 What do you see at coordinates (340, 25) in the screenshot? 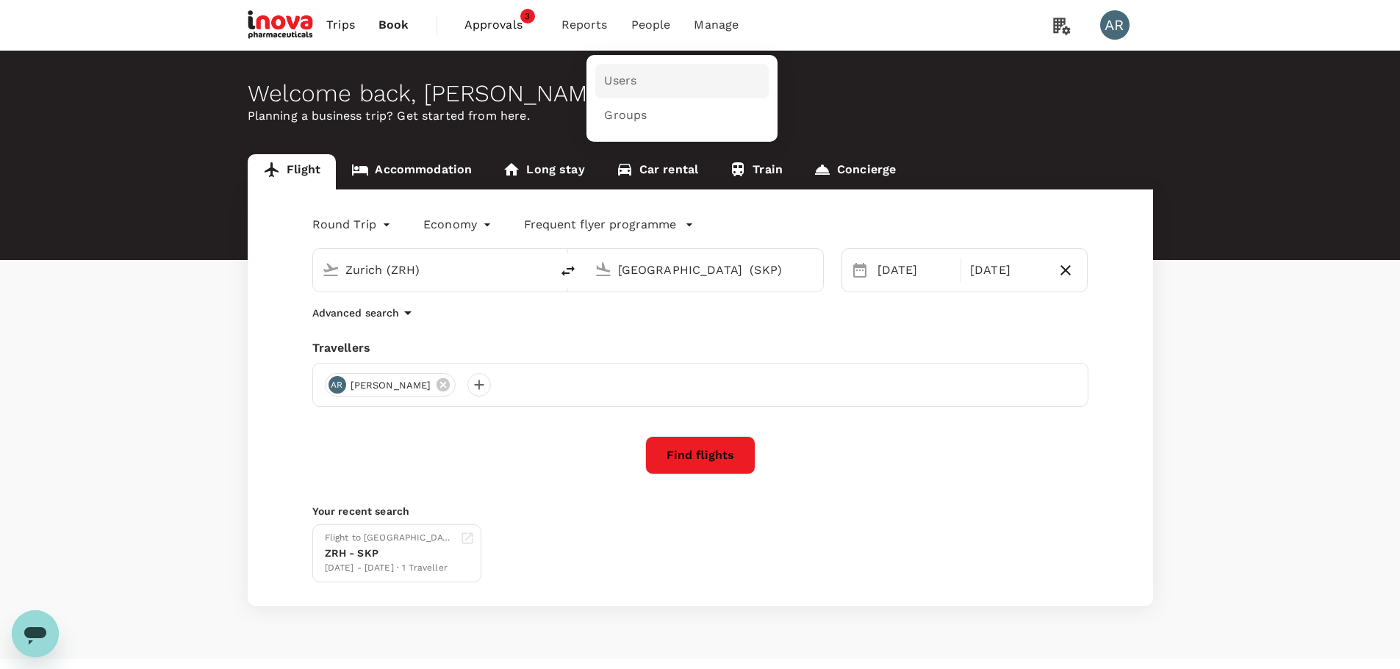
I see `span: Trips` at bounding box center [340, 25].